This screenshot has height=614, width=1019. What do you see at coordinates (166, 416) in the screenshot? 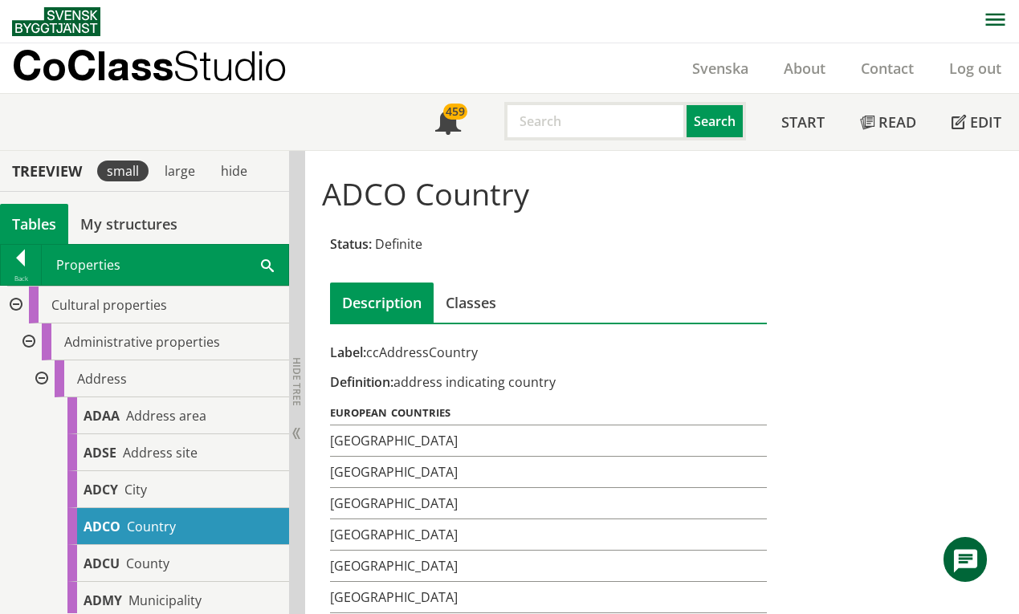
I see `span: Address area` at bounding box center [166, 416].